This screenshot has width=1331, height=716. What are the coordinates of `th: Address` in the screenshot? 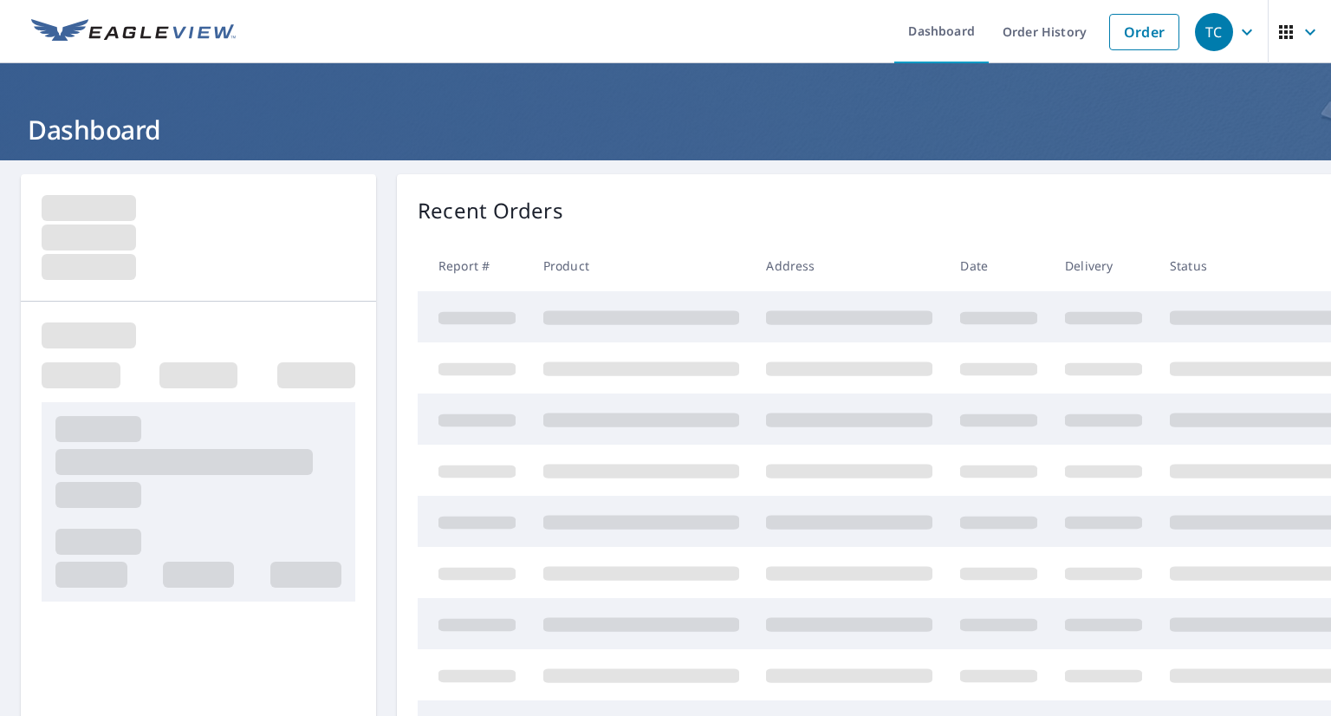 It's located at (849, 265).